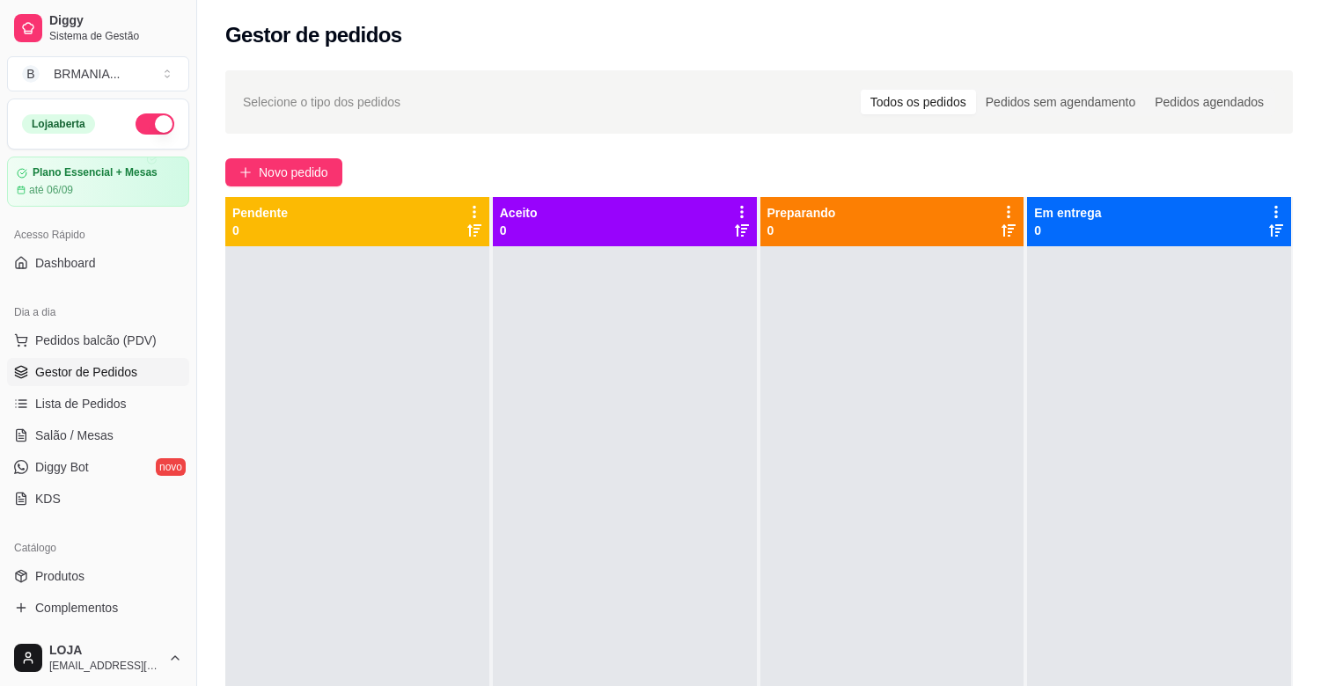 The width and height of the screenshot is (1321, 686). What do you see at coordinates (283, 172) in the screenshot?
I see `button: Novo pedido` at bounding box center [283, 172].